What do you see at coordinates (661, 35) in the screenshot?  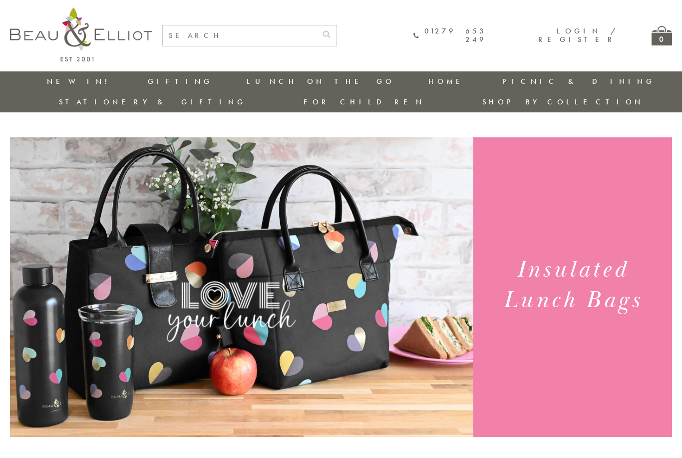 I see `a: 0` at bounding box center [661, 35].